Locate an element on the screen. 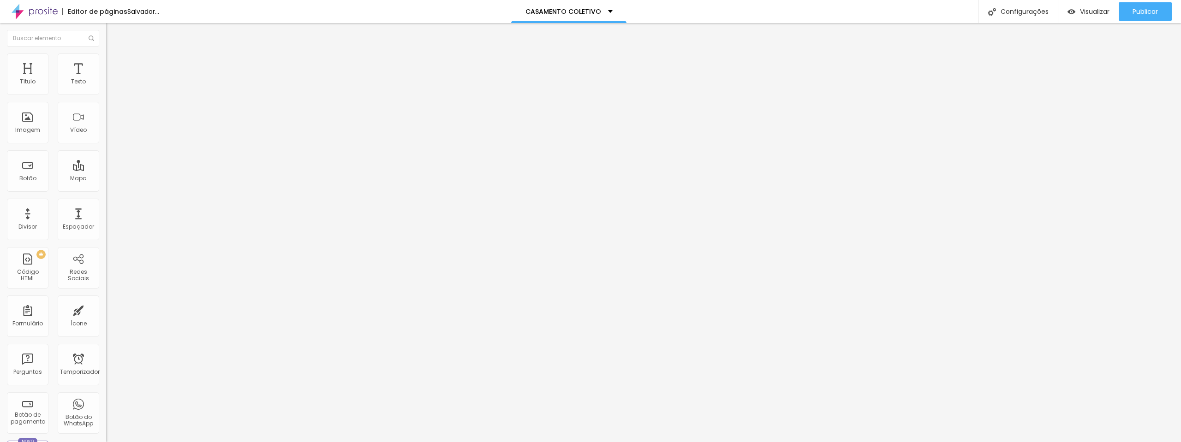 This screenshot has height=442, width=1181. font: Botão is located at coordinates (28, 178).